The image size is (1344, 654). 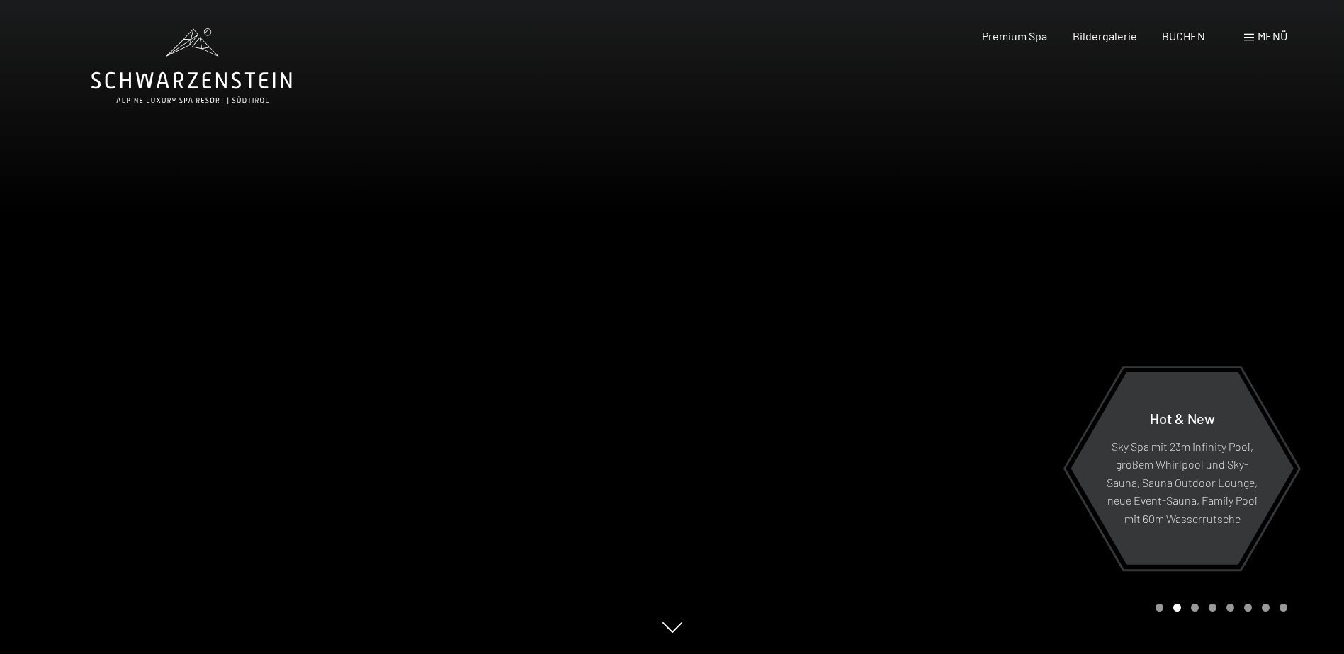 What do you see at coordinates (1218, 608) in the screenshot?
I see `div: Carousel Pagination` at bounding box center [1218, 608].